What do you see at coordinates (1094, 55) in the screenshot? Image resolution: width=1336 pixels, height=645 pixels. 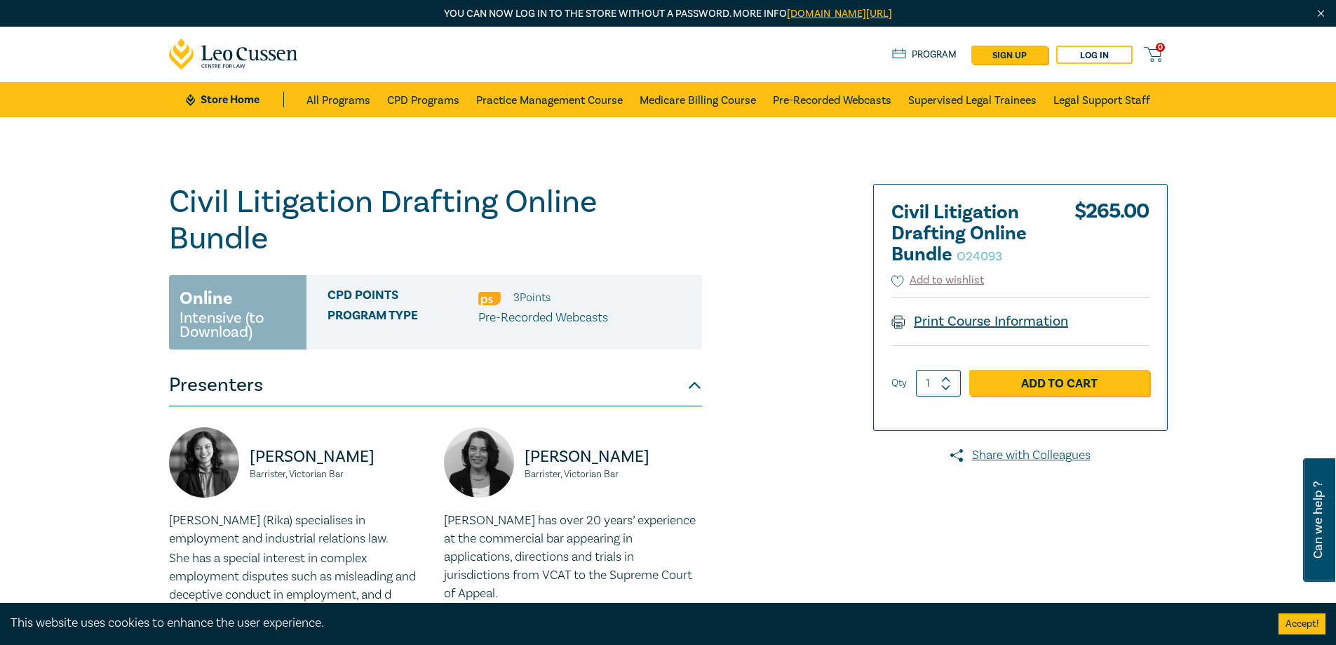 I see `a: Log in` at bounding box center [1094, 55].